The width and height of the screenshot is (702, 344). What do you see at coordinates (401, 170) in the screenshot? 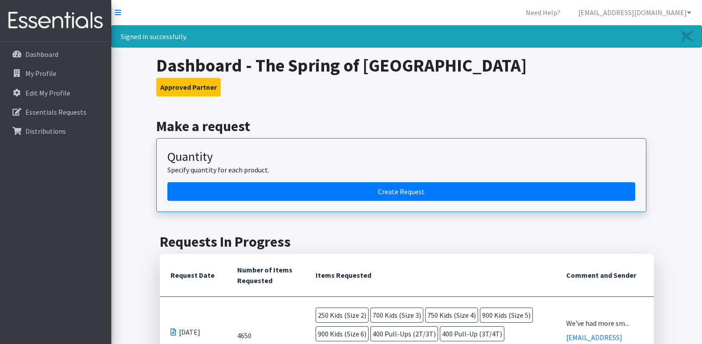
I see `p: Specify quantity for each product.` at bounding box center [401, 170].